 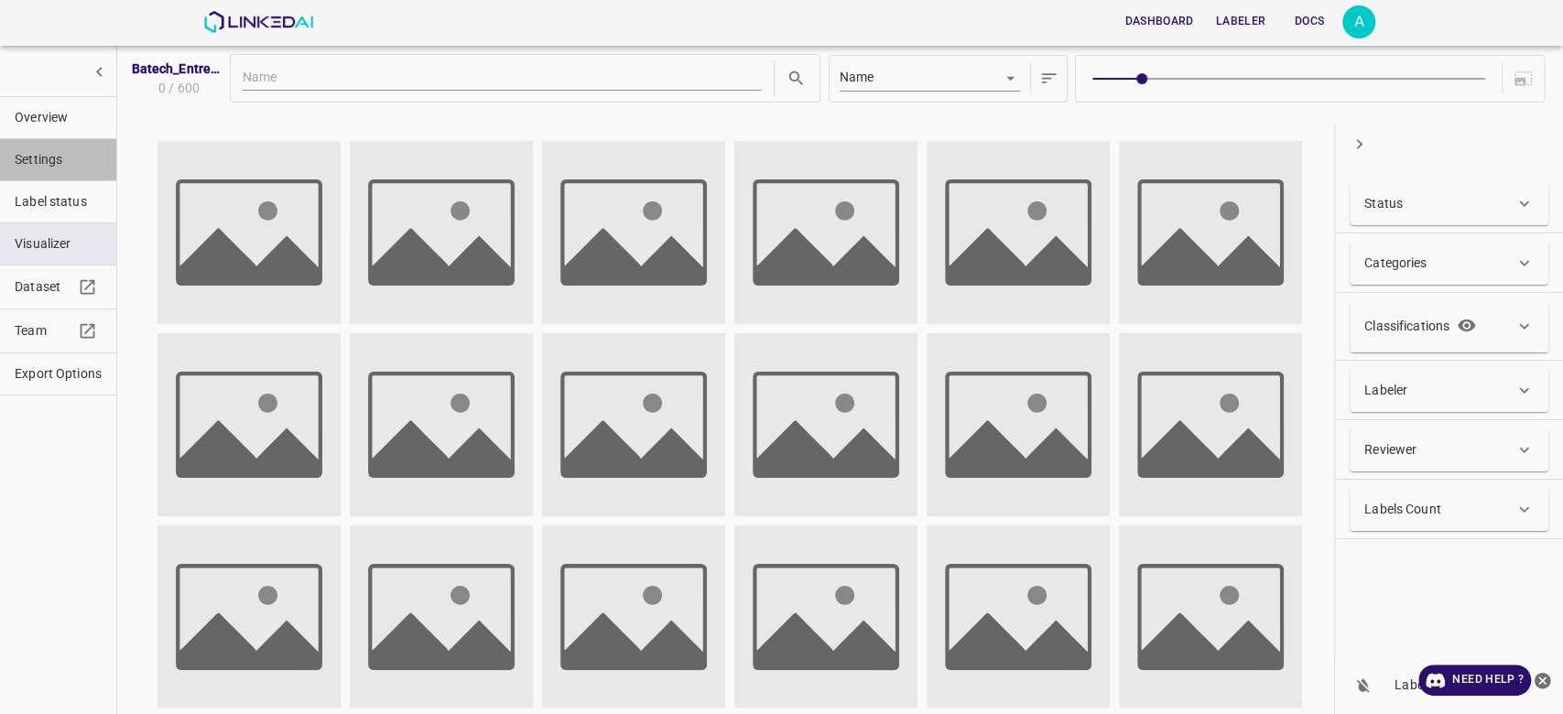 What do you see at coordinates (177, 88) in the screenshot?
I see `span: 0 / 600` at bounding box center [177, 88].